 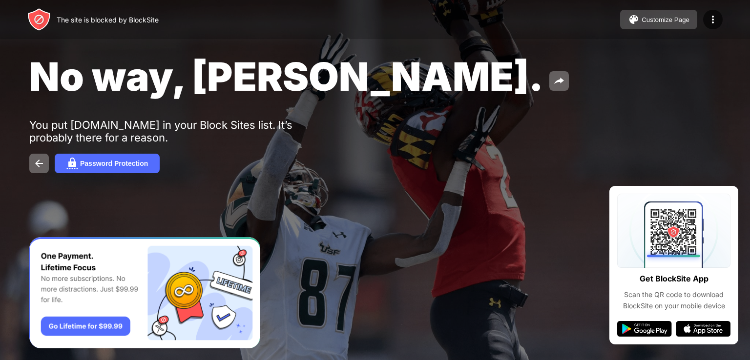 What do you see at coordinates (39, 20) in the screenshot?
I see `img: header-logo.svg` at bounding box center [39, 20].